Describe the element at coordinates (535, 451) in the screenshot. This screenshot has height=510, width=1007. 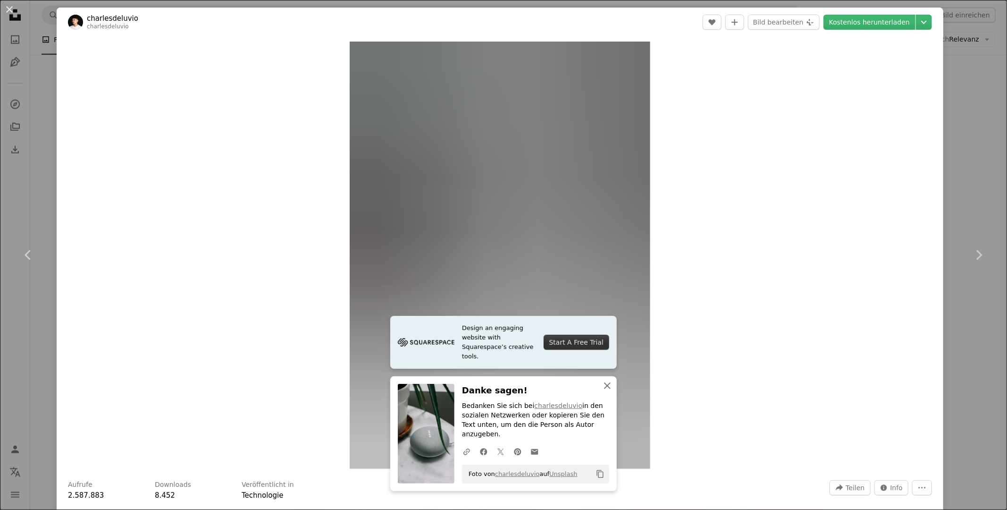
I see `a: Via E-Mail teilen teilen` at that location.